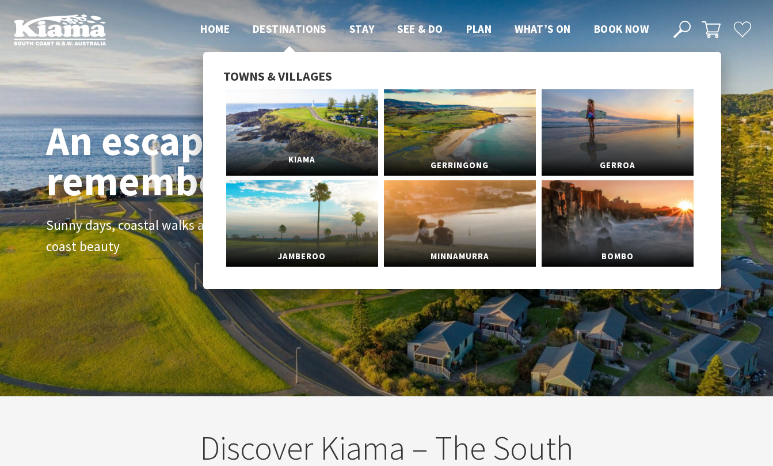  I want to click on span: Gerringong, so click(460, 165).